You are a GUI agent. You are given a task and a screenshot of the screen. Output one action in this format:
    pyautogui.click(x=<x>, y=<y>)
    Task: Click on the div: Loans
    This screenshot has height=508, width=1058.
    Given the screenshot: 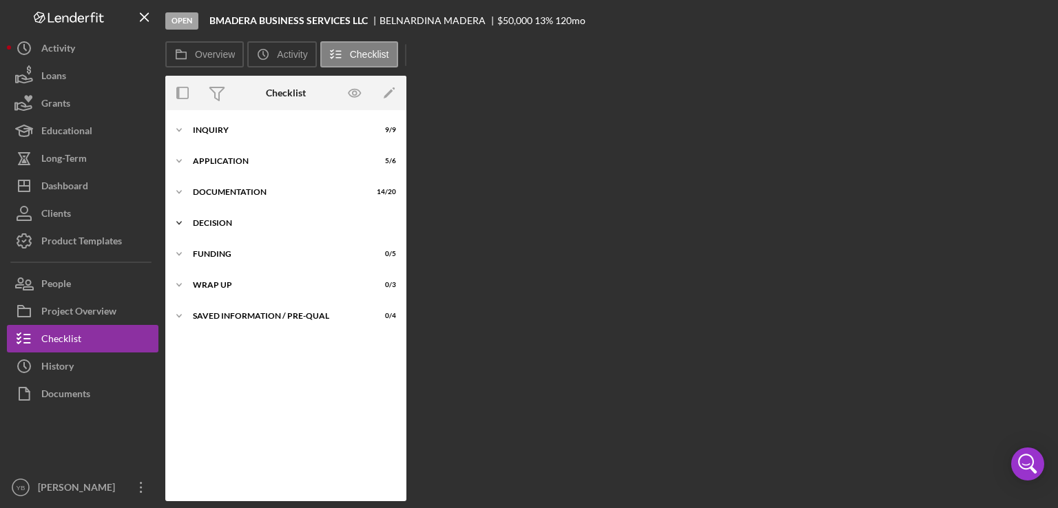 What is the action you would take?
    pyautogui.click(x=54, y=77)
    